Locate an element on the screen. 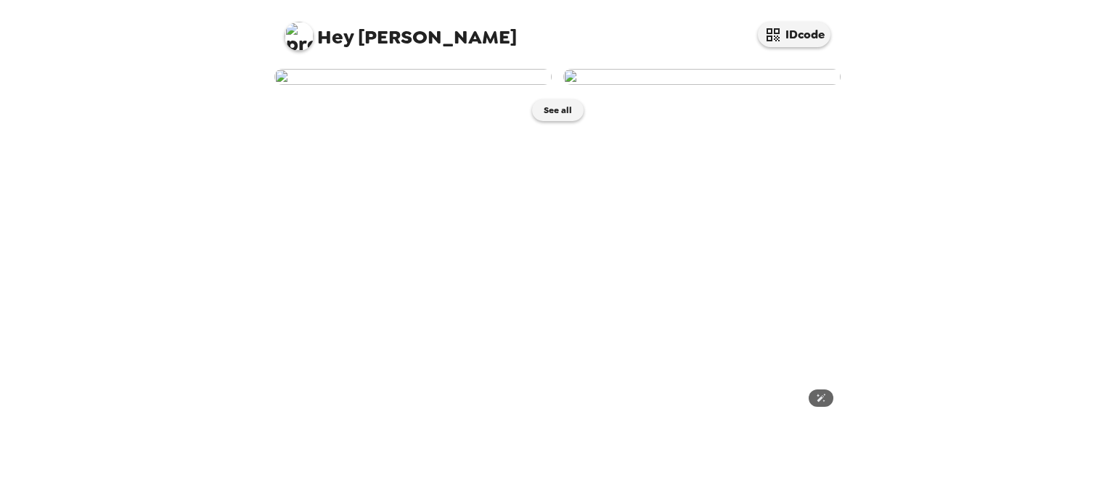  img: user-266828 is located at coordinates (702, 77).